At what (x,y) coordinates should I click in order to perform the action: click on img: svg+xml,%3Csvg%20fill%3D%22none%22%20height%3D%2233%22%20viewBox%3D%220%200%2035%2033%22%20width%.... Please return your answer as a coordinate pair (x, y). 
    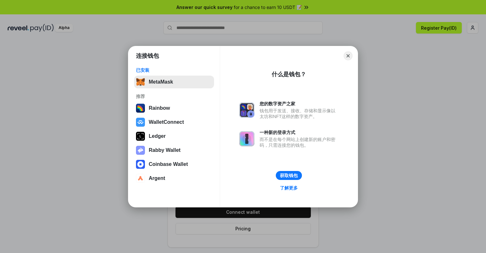
    Looking at the image, I should click on (140, 82).